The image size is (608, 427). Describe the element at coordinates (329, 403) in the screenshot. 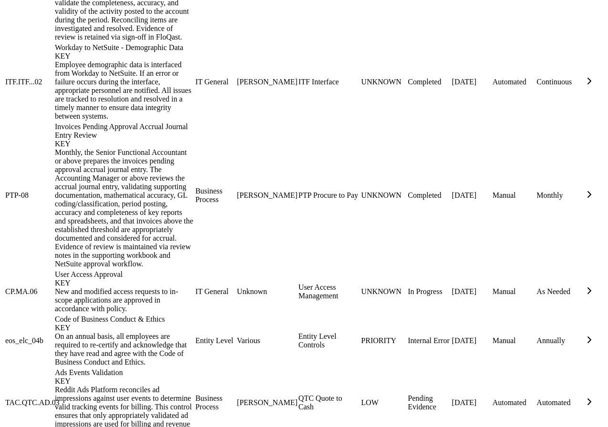

I see `div: QTC Quote to Cash` at that location.